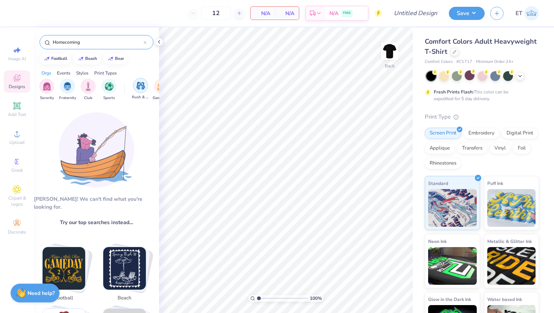 The width and height of the screenshot is (554, 313). Describe the element at coordinates (531, 13) in the screenshot. I see `img: Emma Tolbert` at that location.